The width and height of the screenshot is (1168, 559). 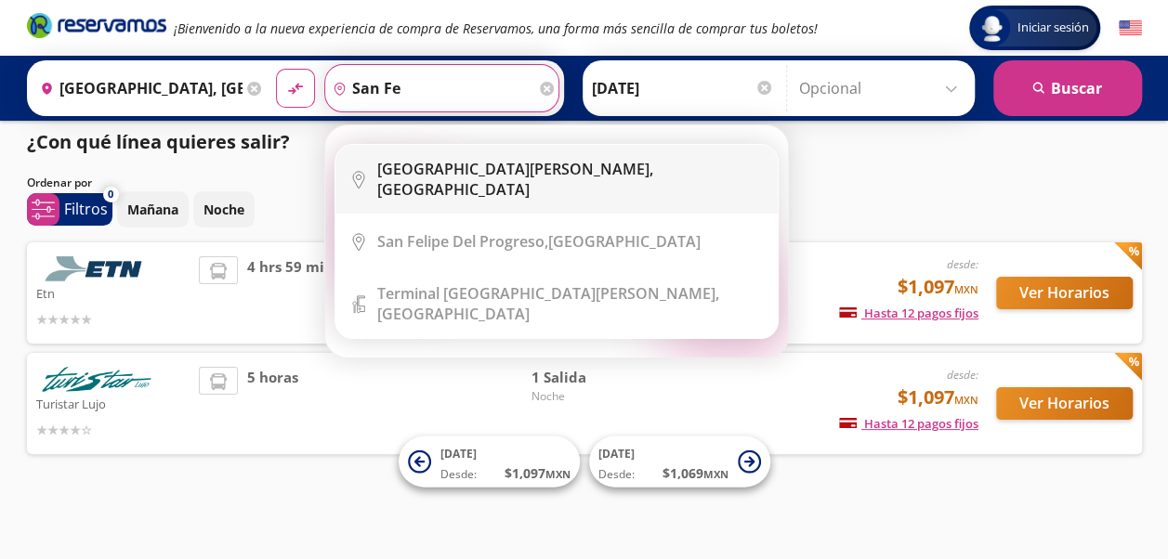 I want to click on span: 4 hrs 59 mins, so click(x=294, y=293).